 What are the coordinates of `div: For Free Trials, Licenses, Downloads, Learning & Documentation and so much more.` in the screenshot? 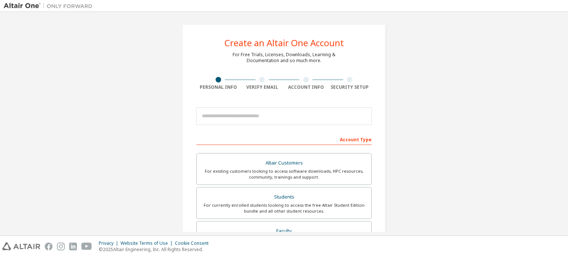 It's located at (284, 58).